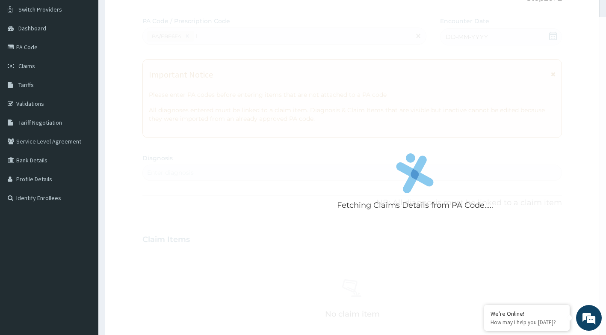  What do you see at coordinates (527, 322) in the screenshot?
I see `p: How may I help you today?` at bounding box center [527, 322].